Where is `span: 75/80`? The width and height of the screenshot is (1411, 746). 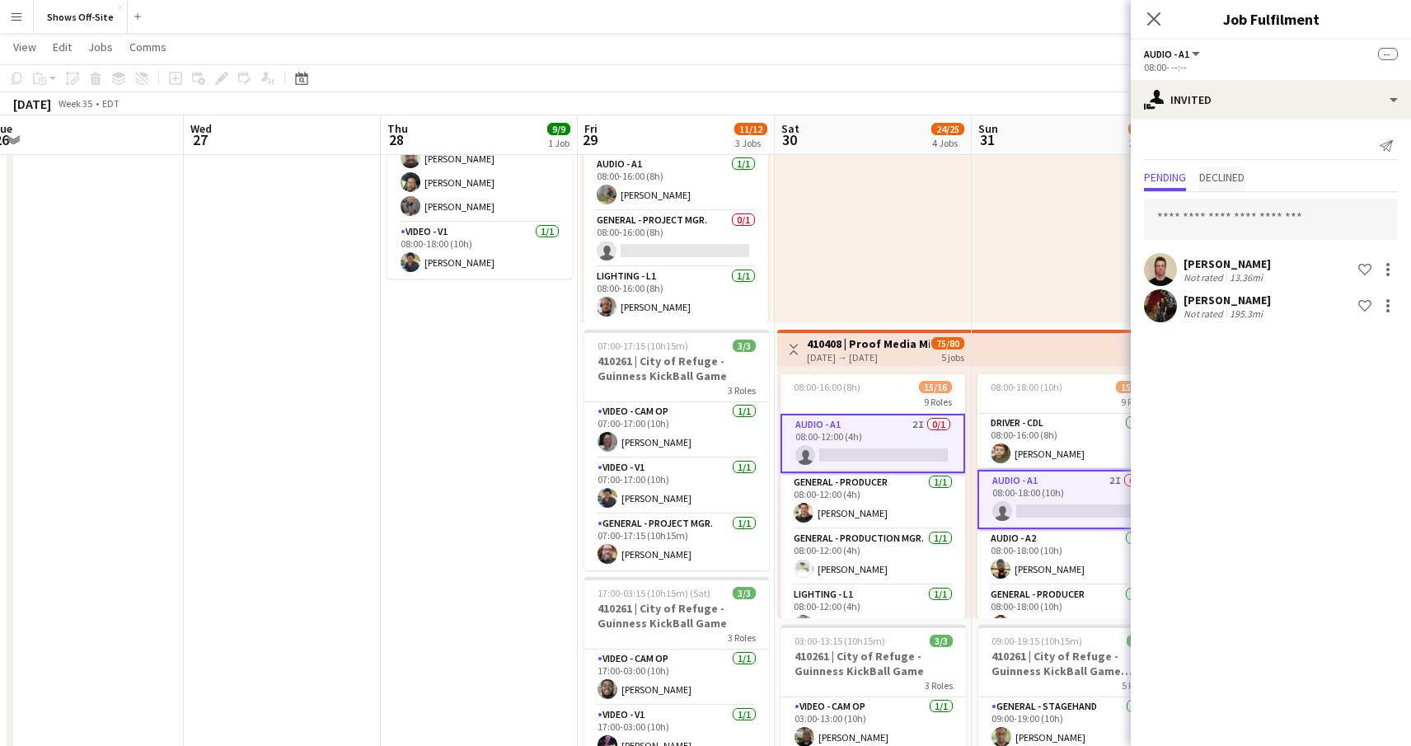 span: 75/80 is located at coordinates (948, 343).